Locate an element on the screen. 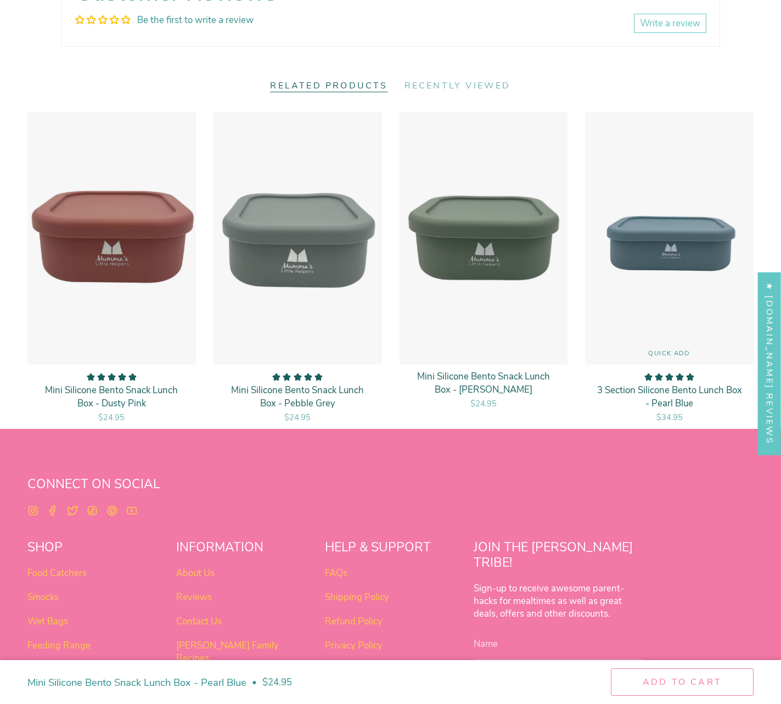  span: Recently viewed is located at coordinates (458, 87).